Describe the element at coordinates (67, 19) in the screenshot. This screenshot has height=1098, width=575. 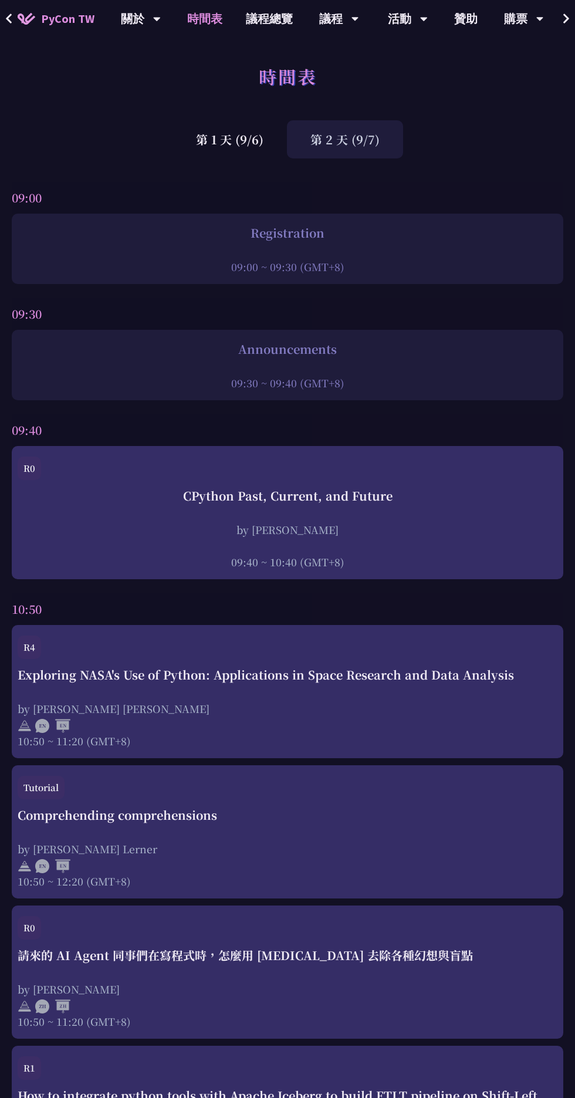
I see `span: PyCon TW` at that location.